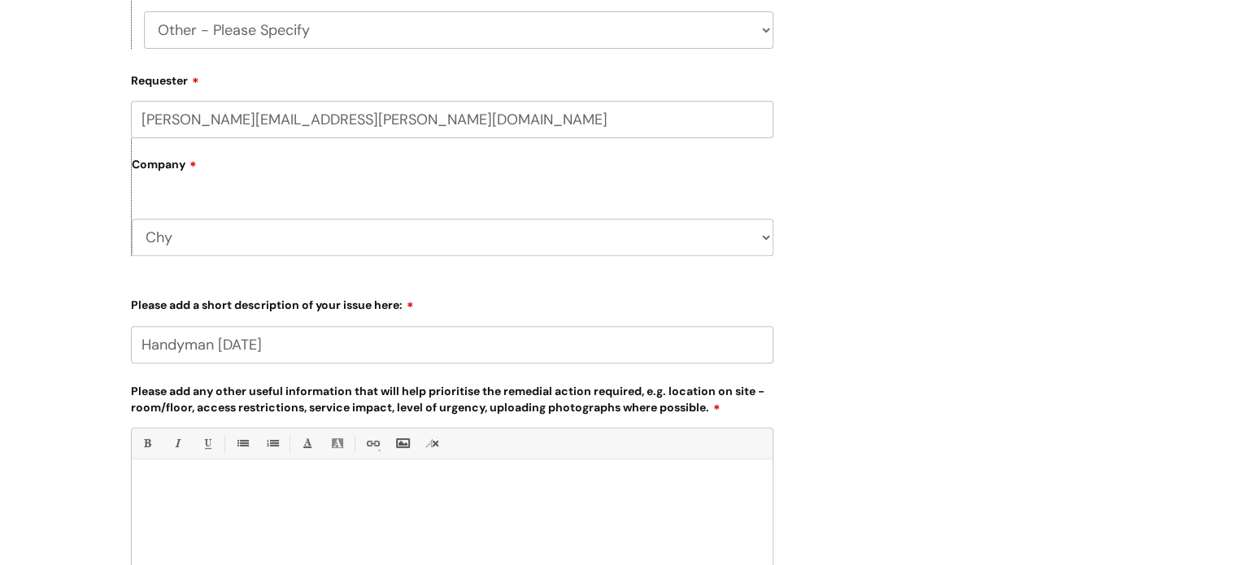  I want to click on a: 1. Ordered List (Ctrl-Shift-8), so click(272, 443).